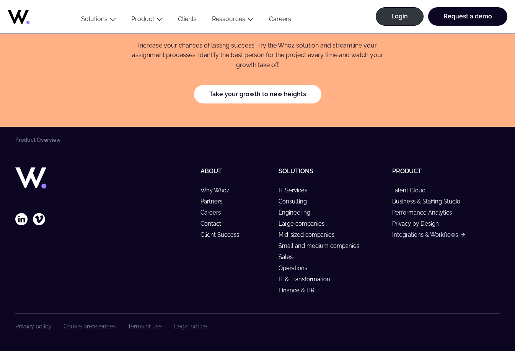 This screenshot has width=515, height=351. I want to click on a: Talent Cloud, so click(412, 190).